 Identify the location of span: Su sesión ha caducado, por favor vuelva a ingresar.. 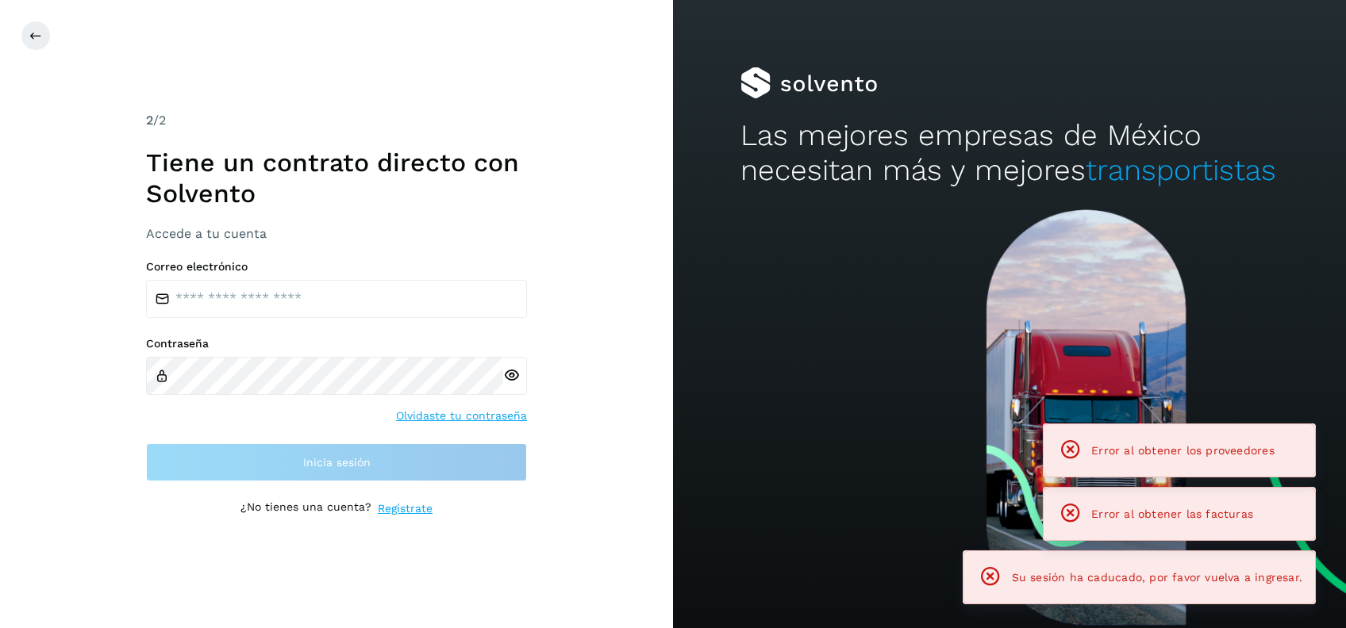
(1157, 578).